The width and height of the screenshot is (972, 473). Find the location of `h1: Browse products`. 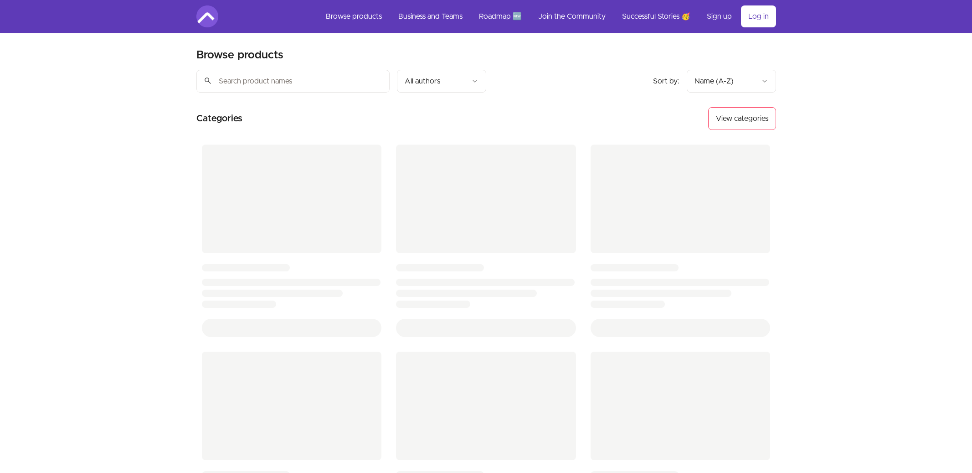

h1: Browse products is located at coordinates (240, 55).